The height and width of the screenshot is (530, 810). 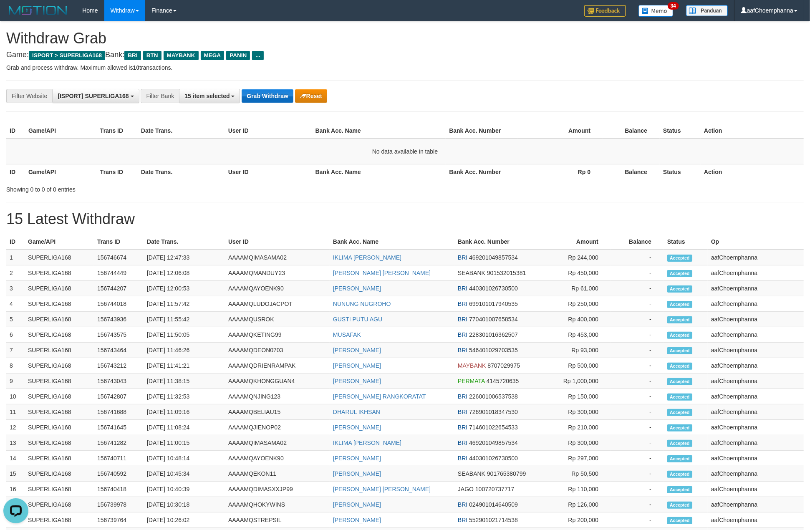 What do you see at coordinates (405, 55) in the screenshot?
I see `h4: Game: Bank:` at bounding box center [405, 55].